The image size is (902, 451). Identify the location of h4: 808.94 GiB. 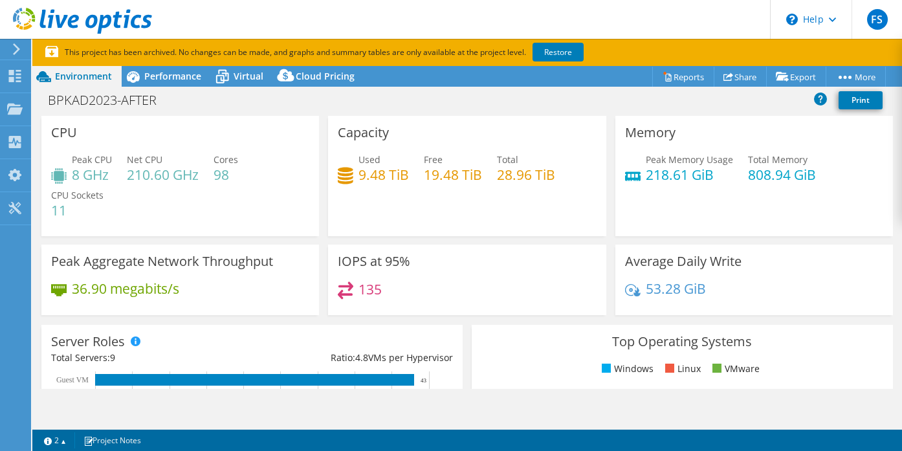
(782, 175).